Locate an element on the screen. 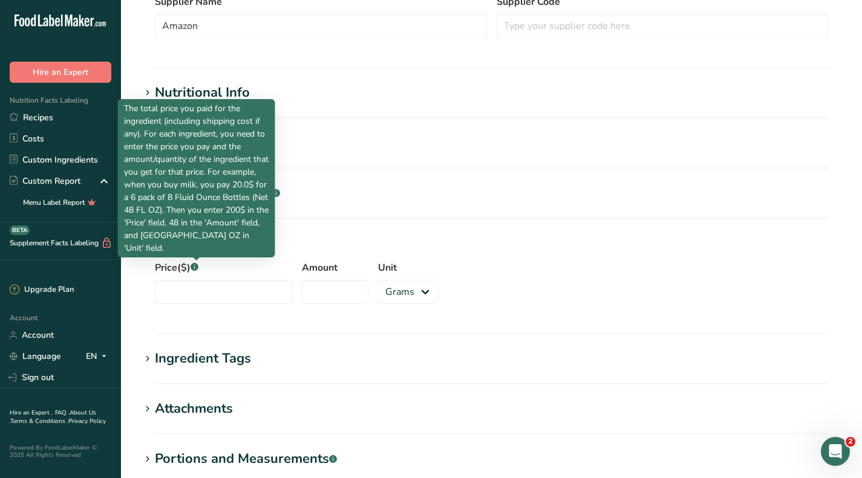  a: Terms & Conditions . is located at coordinates (39, 422).